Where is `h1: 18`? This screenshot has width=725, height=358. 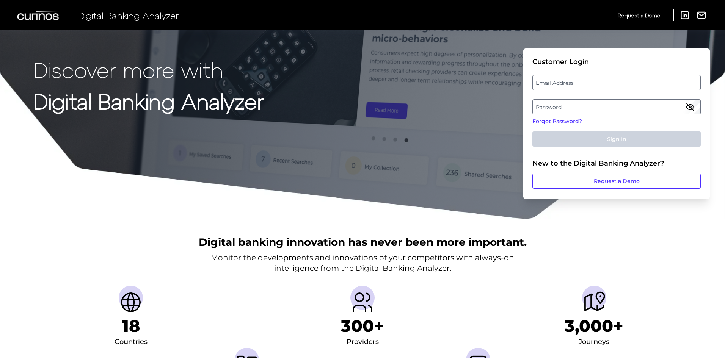 h1: 18 is located at coordinates (131, 326).